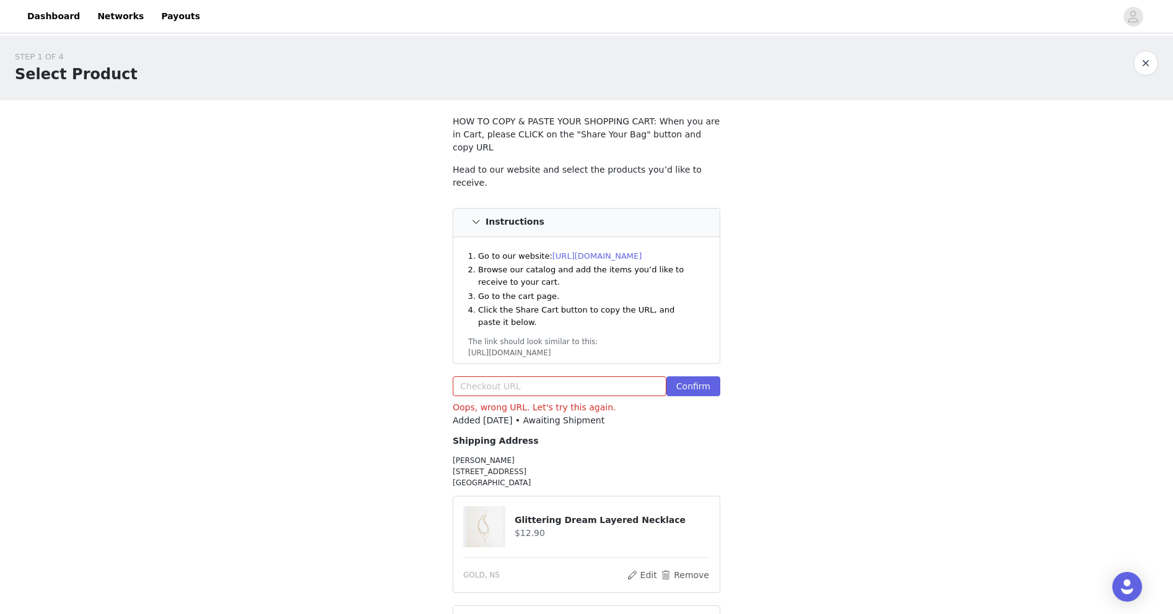 The width and height of the screenshot is (1173, 614). I want to click on div: Open Intercom Messenger, so click(1127, 587).